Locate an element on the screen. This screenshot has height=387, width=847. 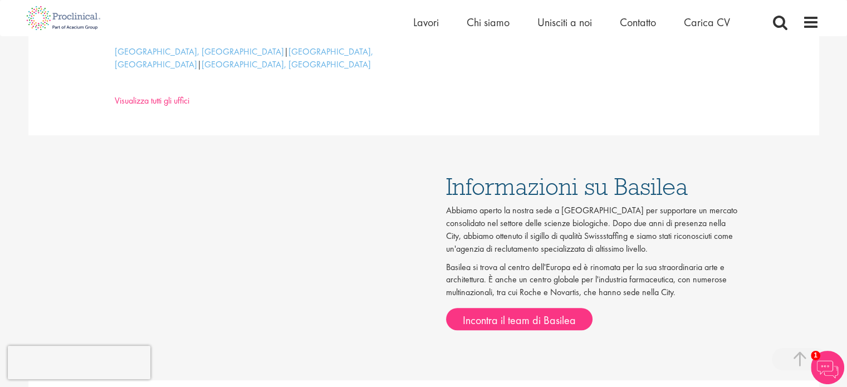
a: Unisciti a noi is located at coordinates (564, 22).